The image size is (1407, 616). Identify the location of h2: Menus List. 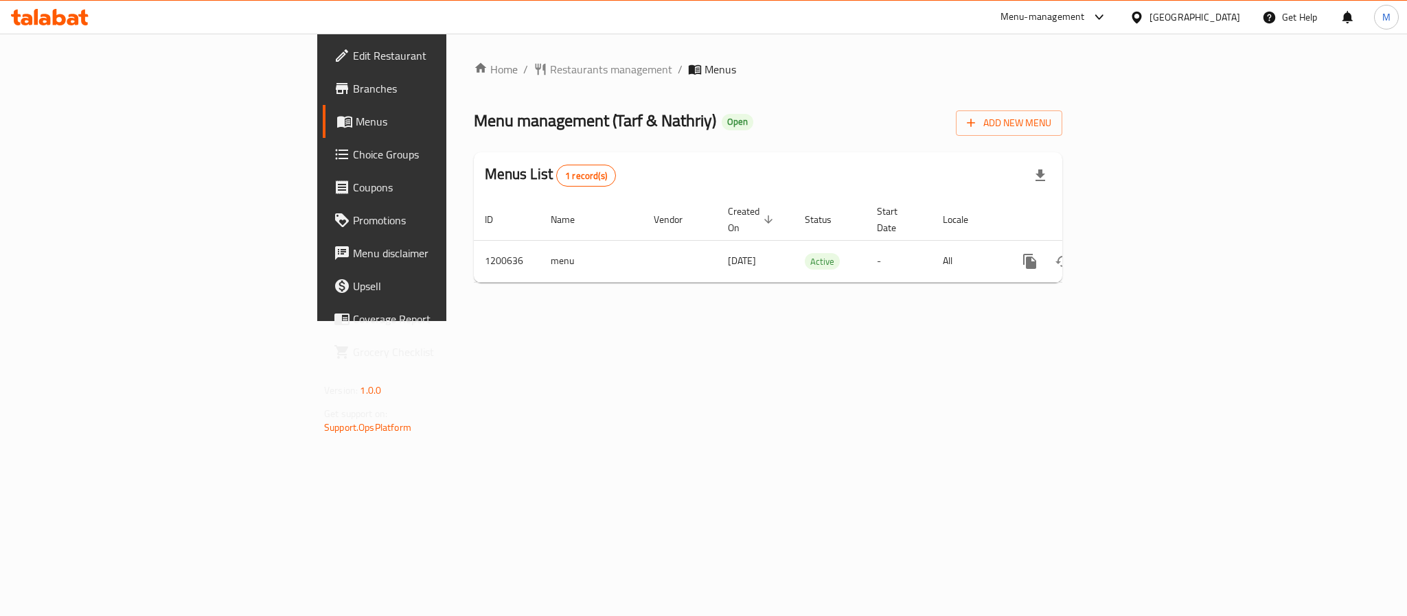
(550, 175).